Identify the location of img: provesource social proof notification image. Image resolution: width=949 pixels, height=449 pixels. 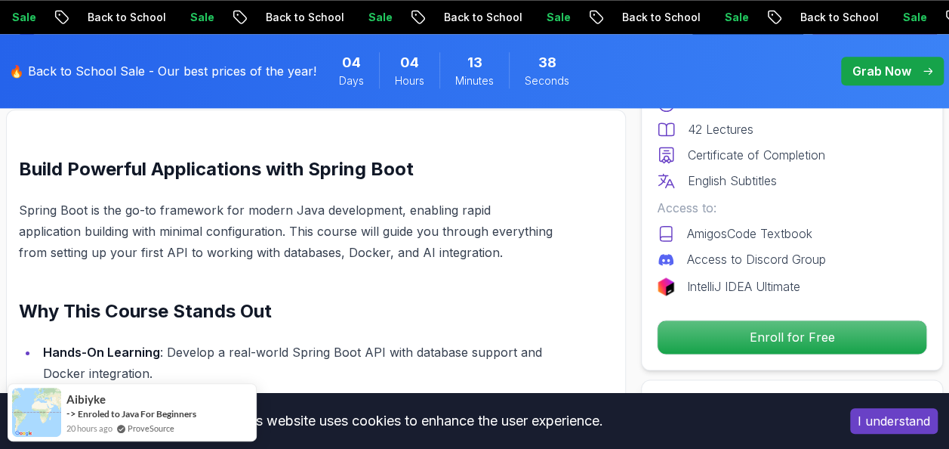
(36, 412).